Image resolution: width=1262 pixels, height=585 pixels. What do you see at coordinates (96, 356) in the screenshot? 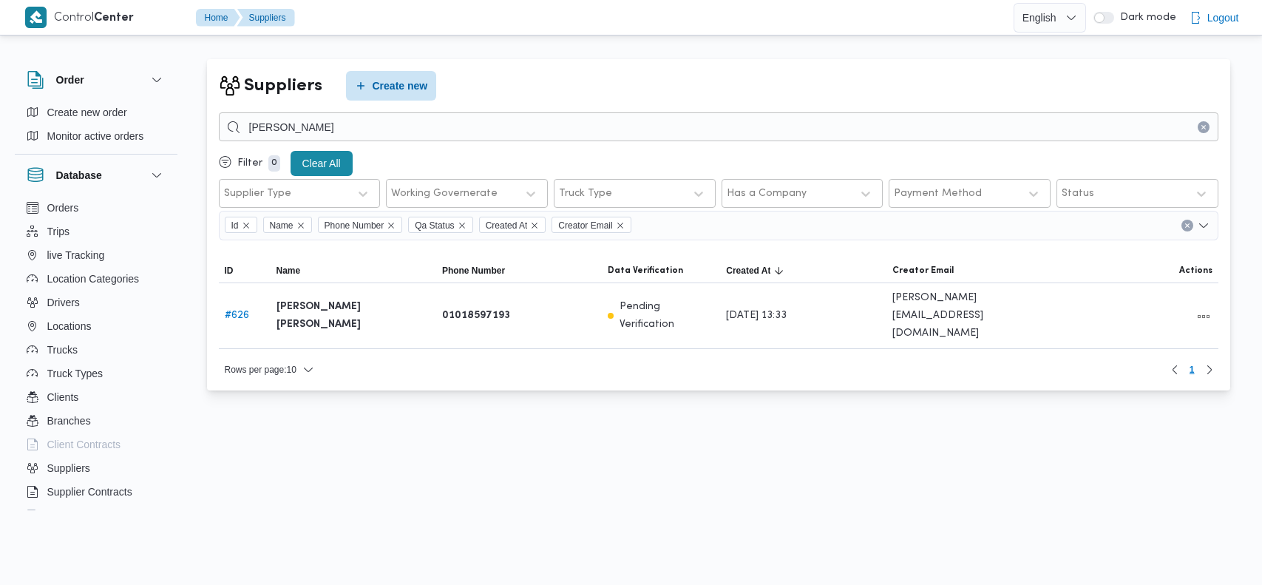
I see `div: Database` at bounding box center [96, 356].